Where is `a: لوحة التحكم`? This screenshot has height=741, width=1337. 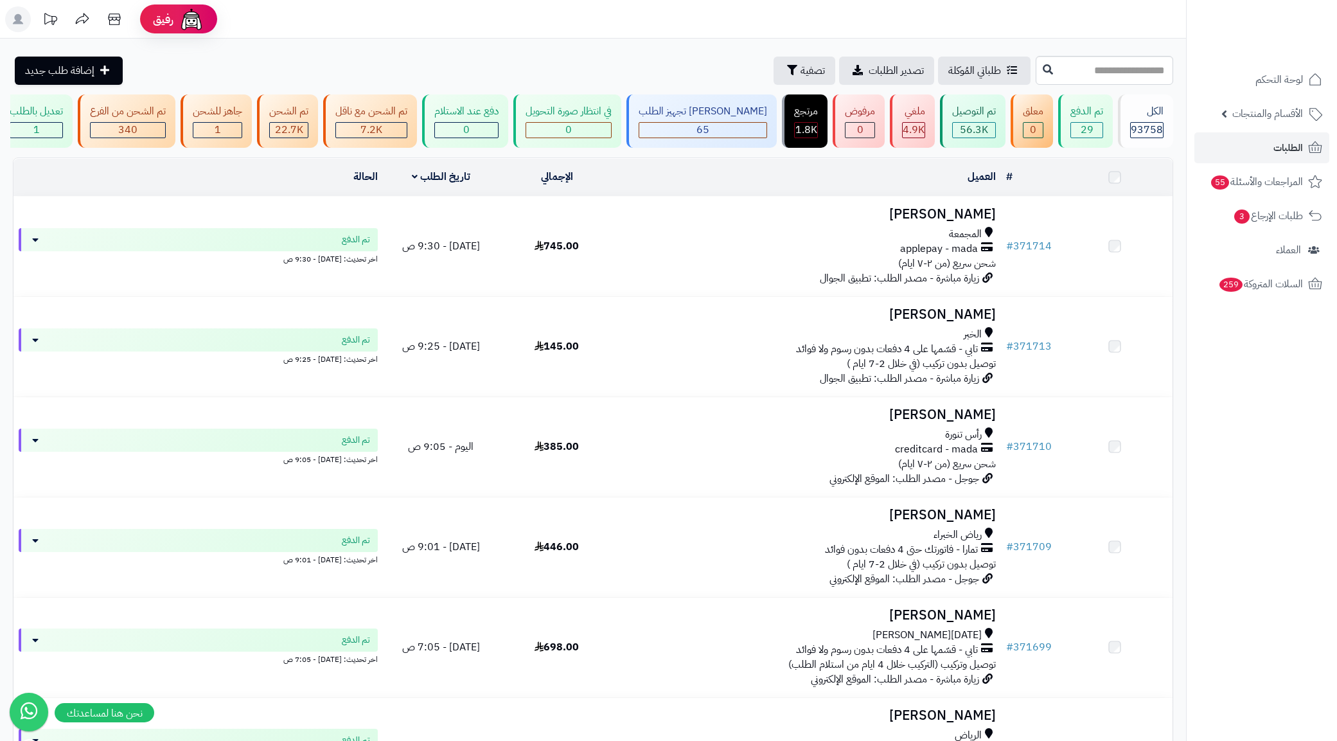
a: لوحة التحكم is located at coordinates (1262, 80).